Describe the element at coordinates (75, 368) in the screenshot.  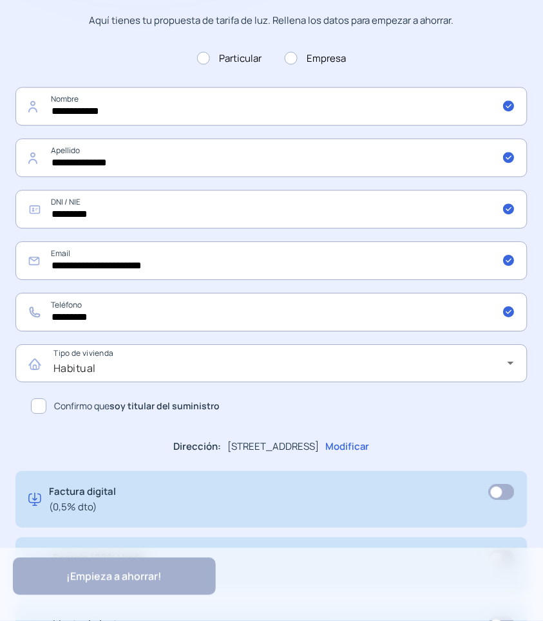
I see `span: Habitual` at that location.